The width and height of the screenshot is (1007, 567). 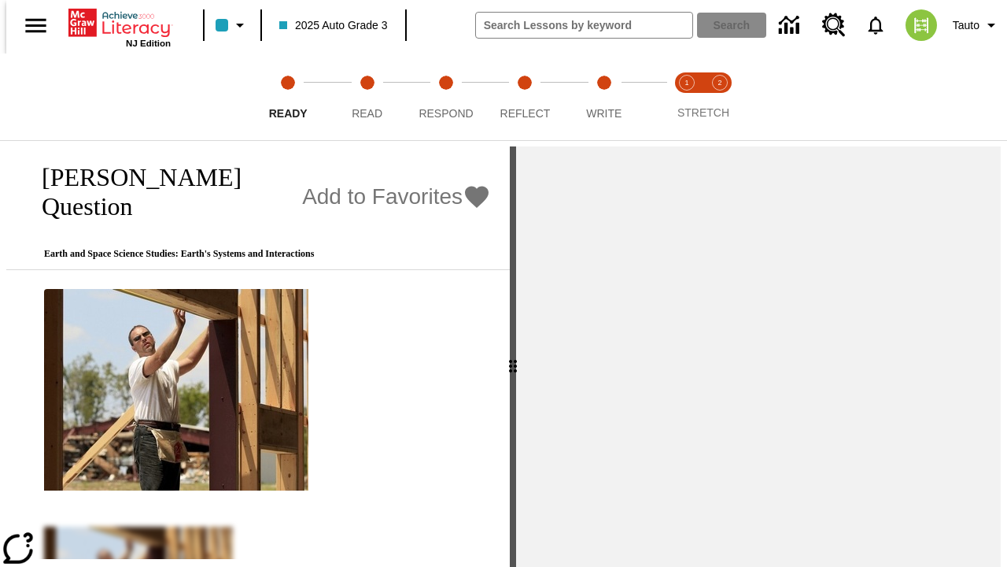 I want to click on a: Resource Center, Will open in new tab, so click(x=834, y=25).